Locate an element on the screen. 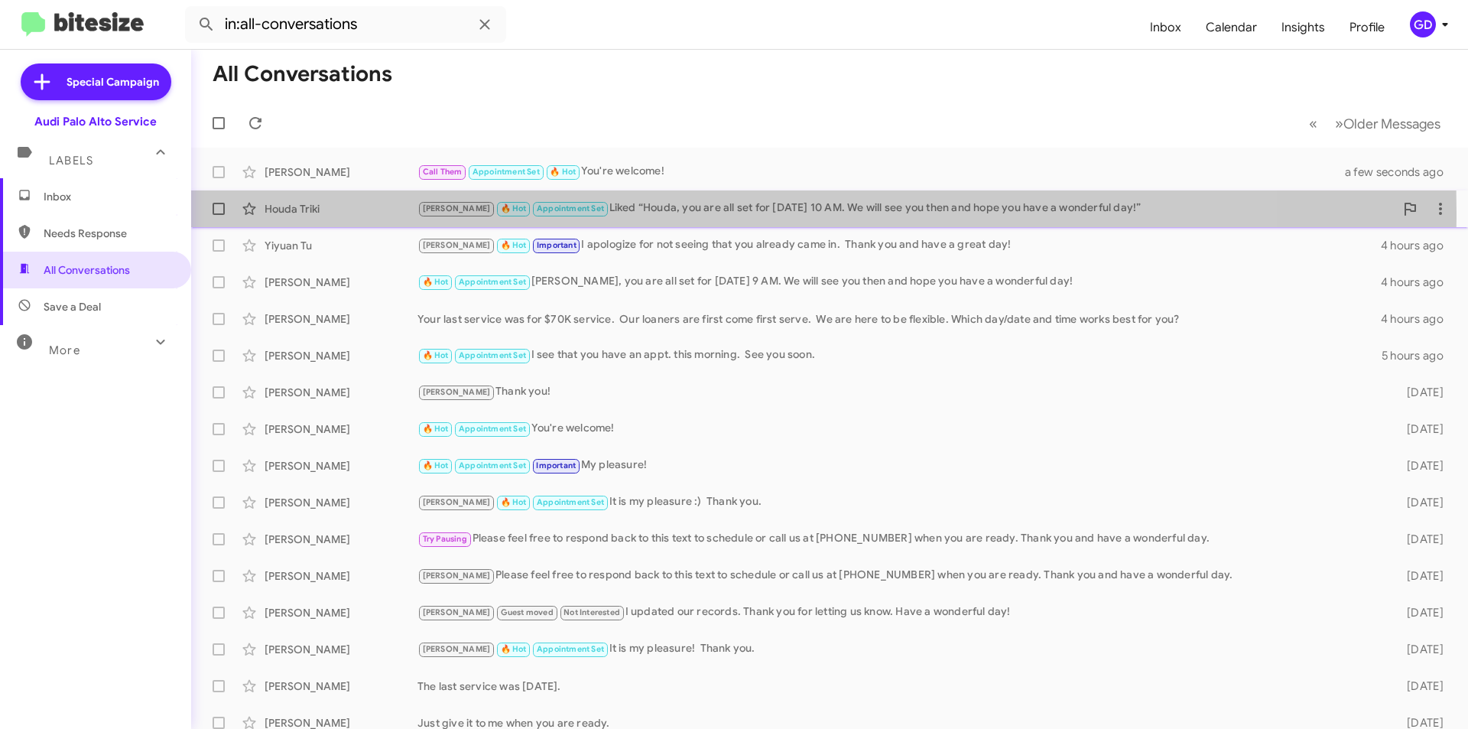  button: GD is located at coordinates (1423, 24).